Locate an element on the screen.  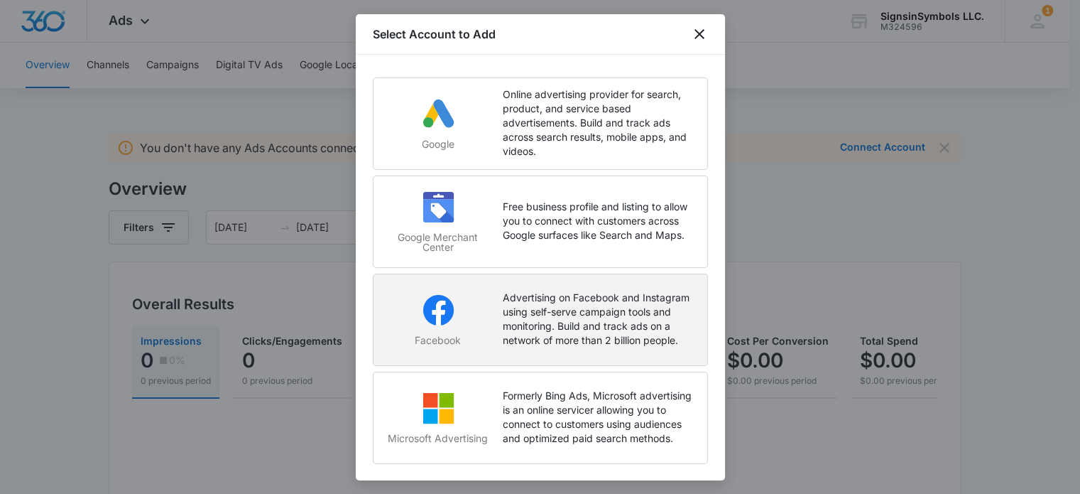
p: Google is located at coordinates (438, 144).